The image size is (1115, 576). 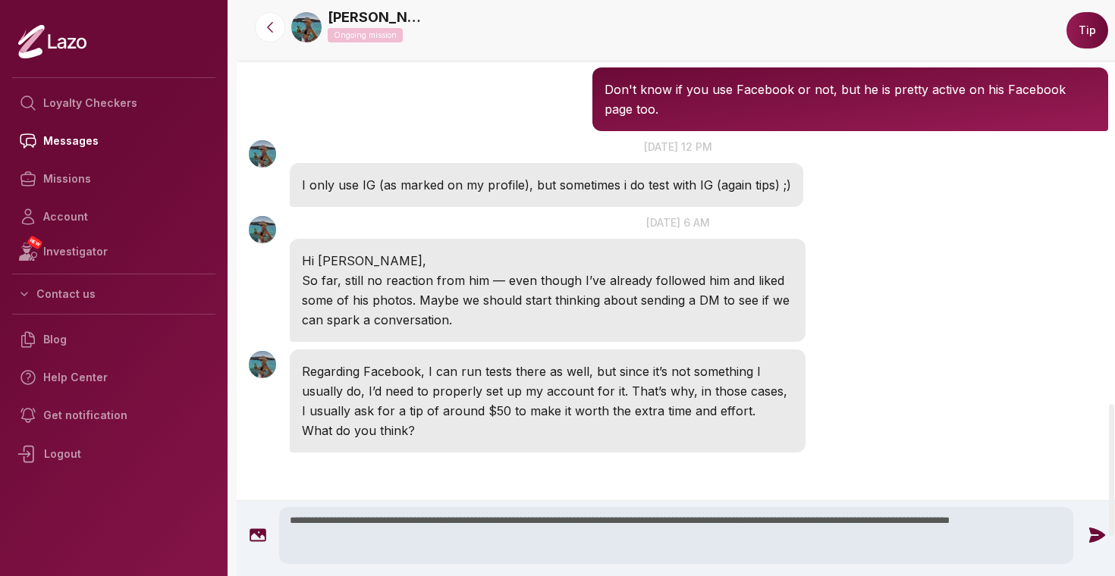 I want to click on button: Tip, so click(x=1087, y=30).